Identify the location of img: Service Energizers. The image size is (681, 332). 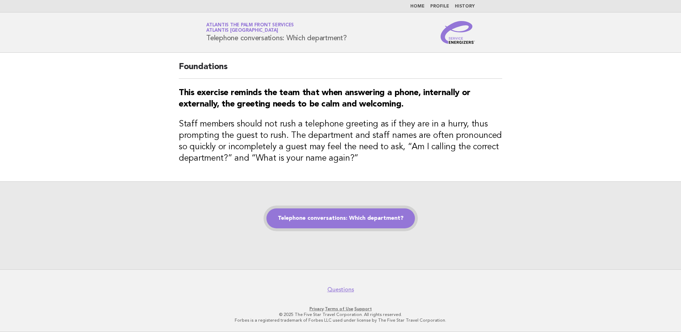
(457, 32).